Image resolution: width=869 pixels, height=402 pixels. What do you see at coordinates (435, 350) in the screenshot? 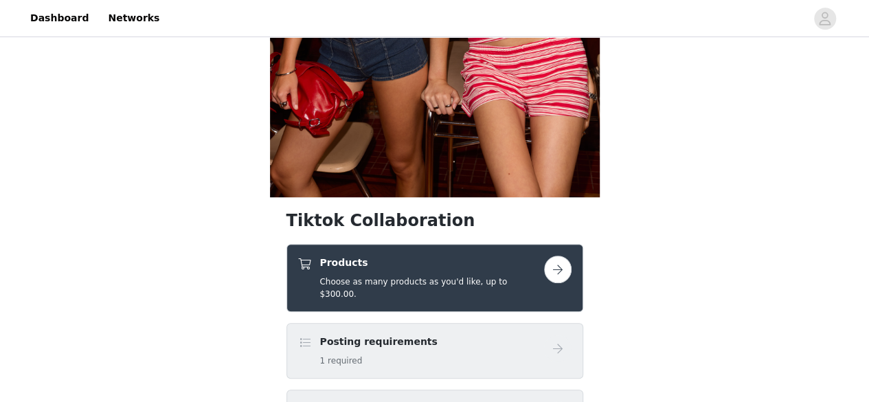
I see `div: Posting requirements` at bounding box center [435, 350].